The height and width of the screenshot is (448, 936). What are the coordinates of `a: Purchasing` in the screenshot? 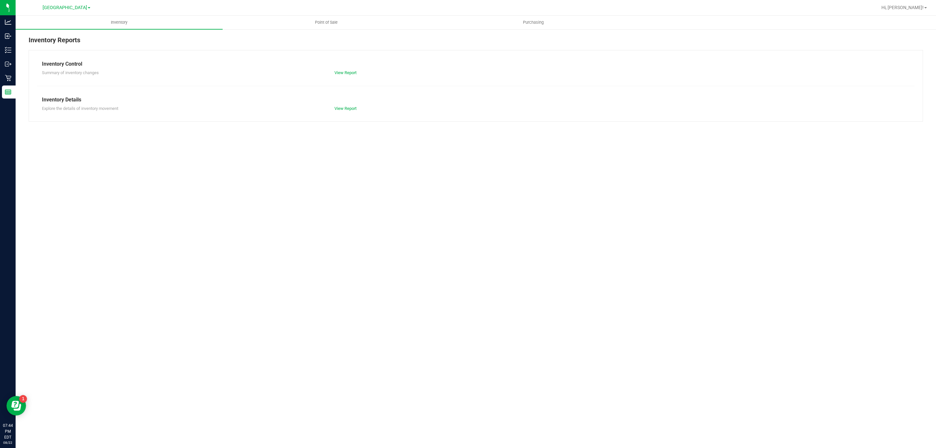 It's located at (533, 22).